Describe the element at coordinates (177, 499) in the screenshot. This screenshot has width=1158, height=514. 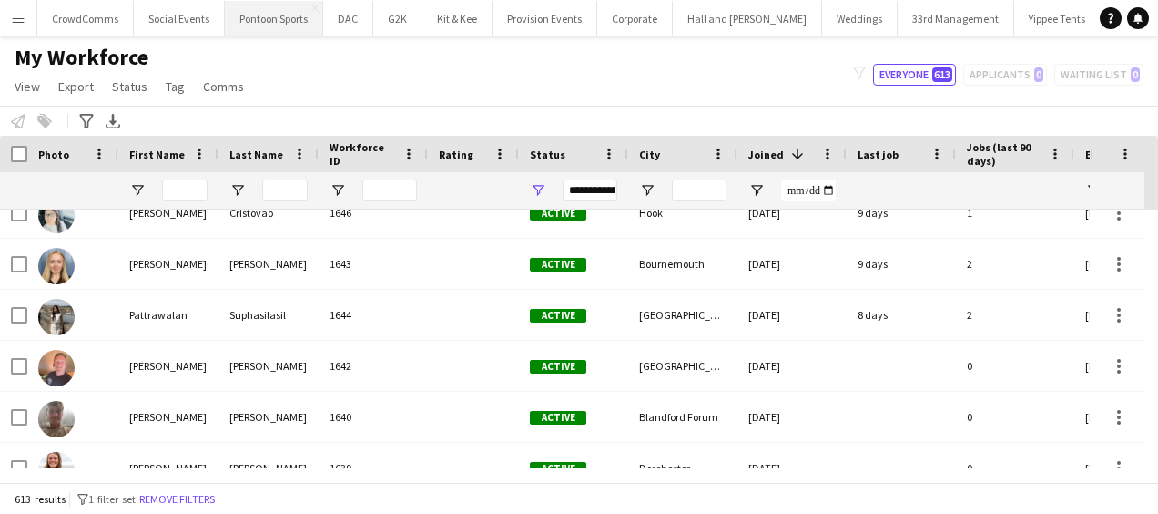
I see `button: Remove filters` at that location.